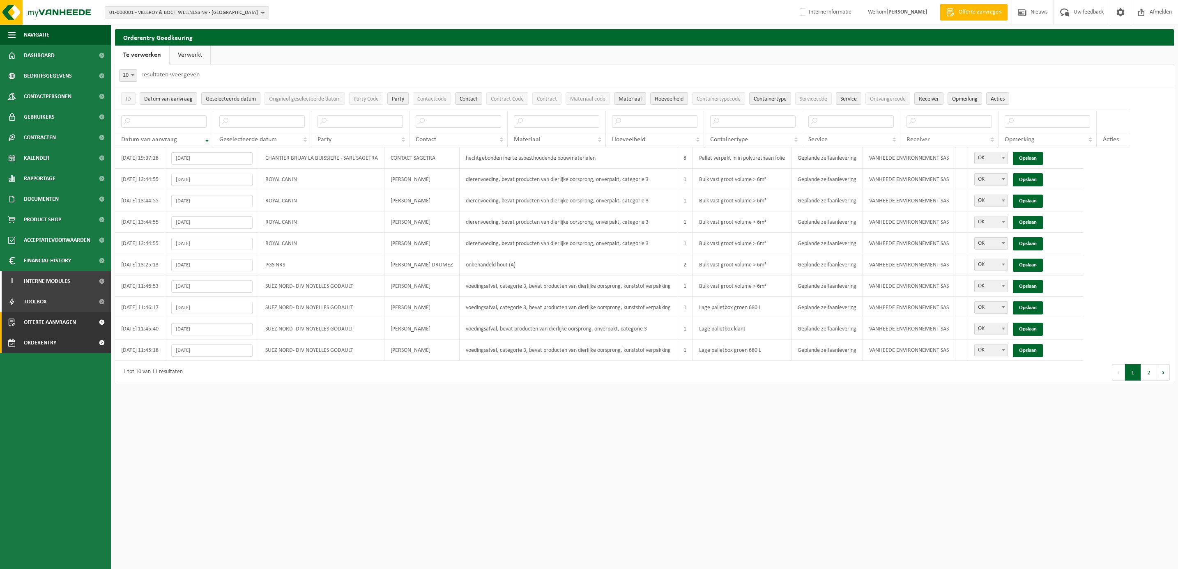  I want to click on td: Lage palletbox klant, so click(742, 329).